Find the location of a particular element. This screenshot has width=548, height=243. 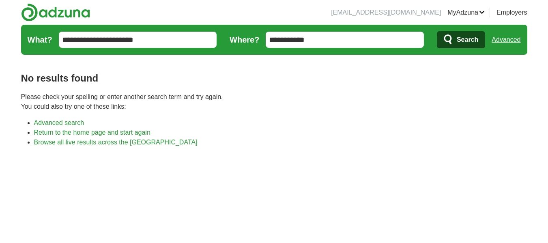

h1: No results found is located at coordinates (274, 78).